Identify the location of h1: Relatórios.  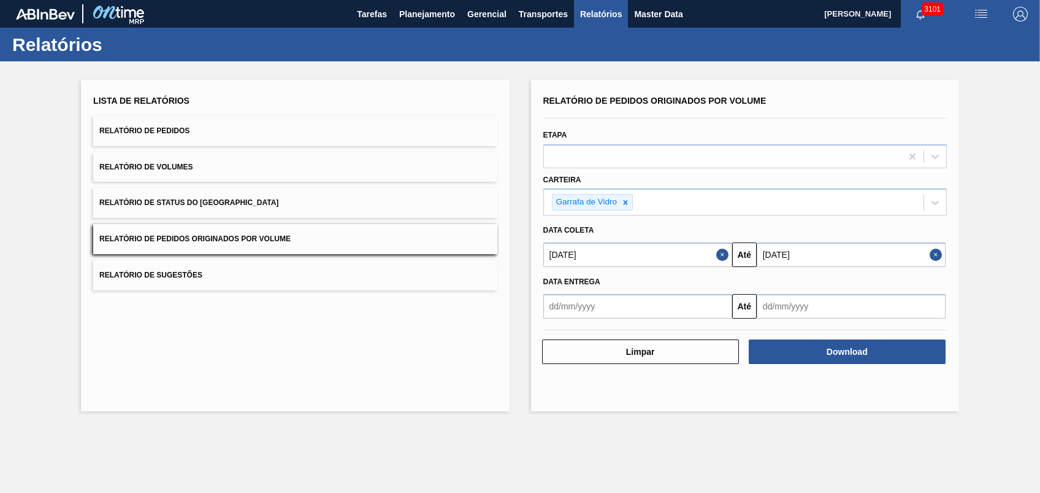
(121, 44).